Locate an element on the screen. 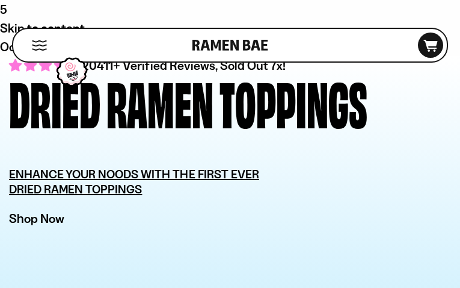 This screenshot has height=288, width=460. div: Ramen is located at coordinates (160, 100).